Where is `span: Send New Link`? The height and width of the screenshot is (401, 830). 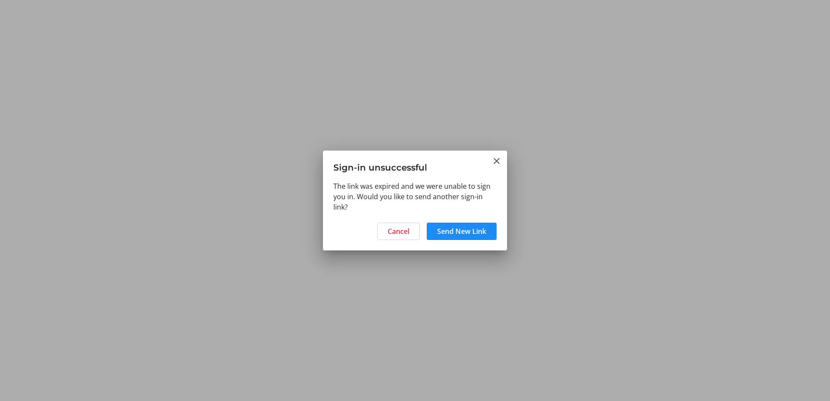 span: Send New Link is located at coordinates (461, 231).